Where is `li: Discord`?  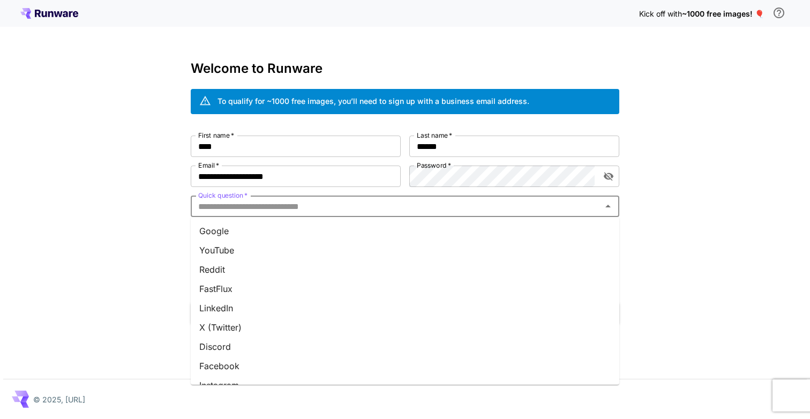
li: Discord is located at coordinates (405, 347).